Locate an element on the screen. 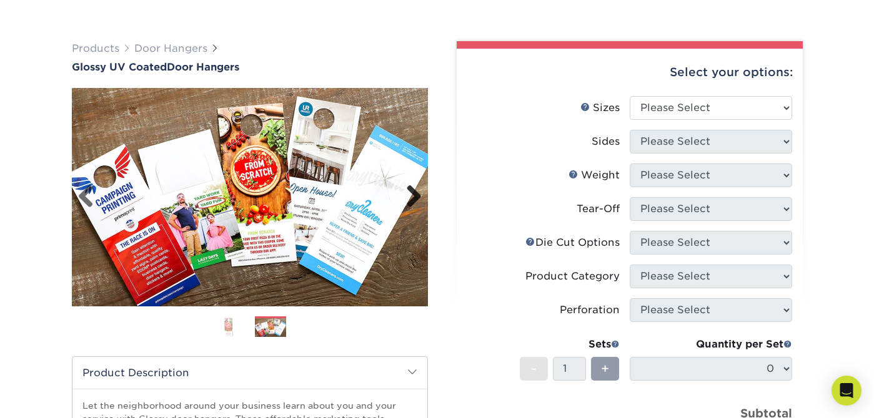 Image resolution: width=874 pixels, height=418 pixels. div: Open Intercom Messenger is located at coordinates (846, 391).